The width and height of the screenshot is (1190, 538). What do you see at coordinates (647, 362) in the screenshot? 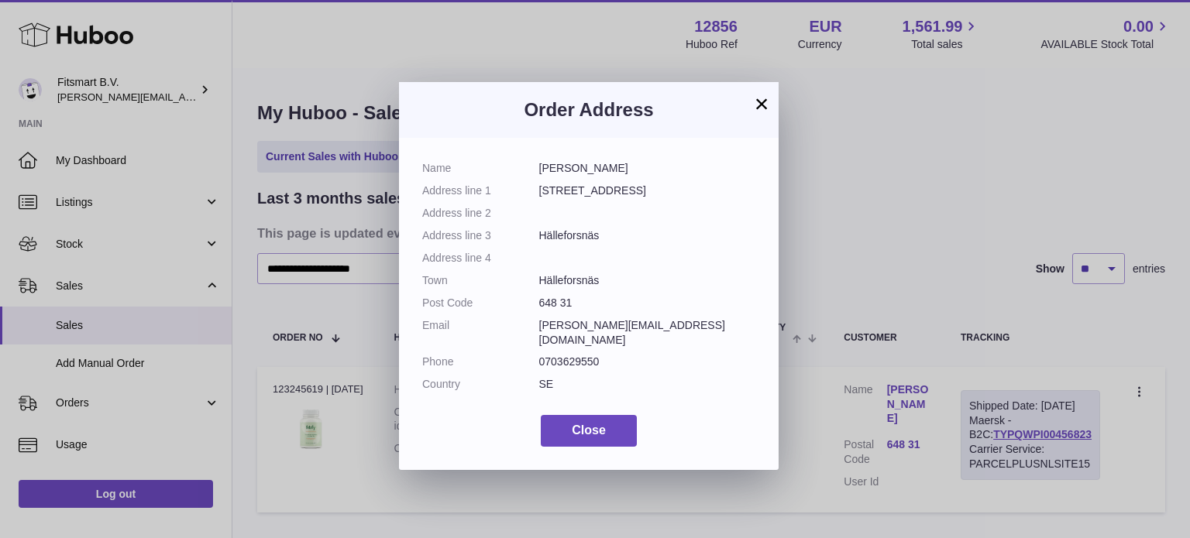
I see `dd: 0703629550` at bounding box center [647, 362].